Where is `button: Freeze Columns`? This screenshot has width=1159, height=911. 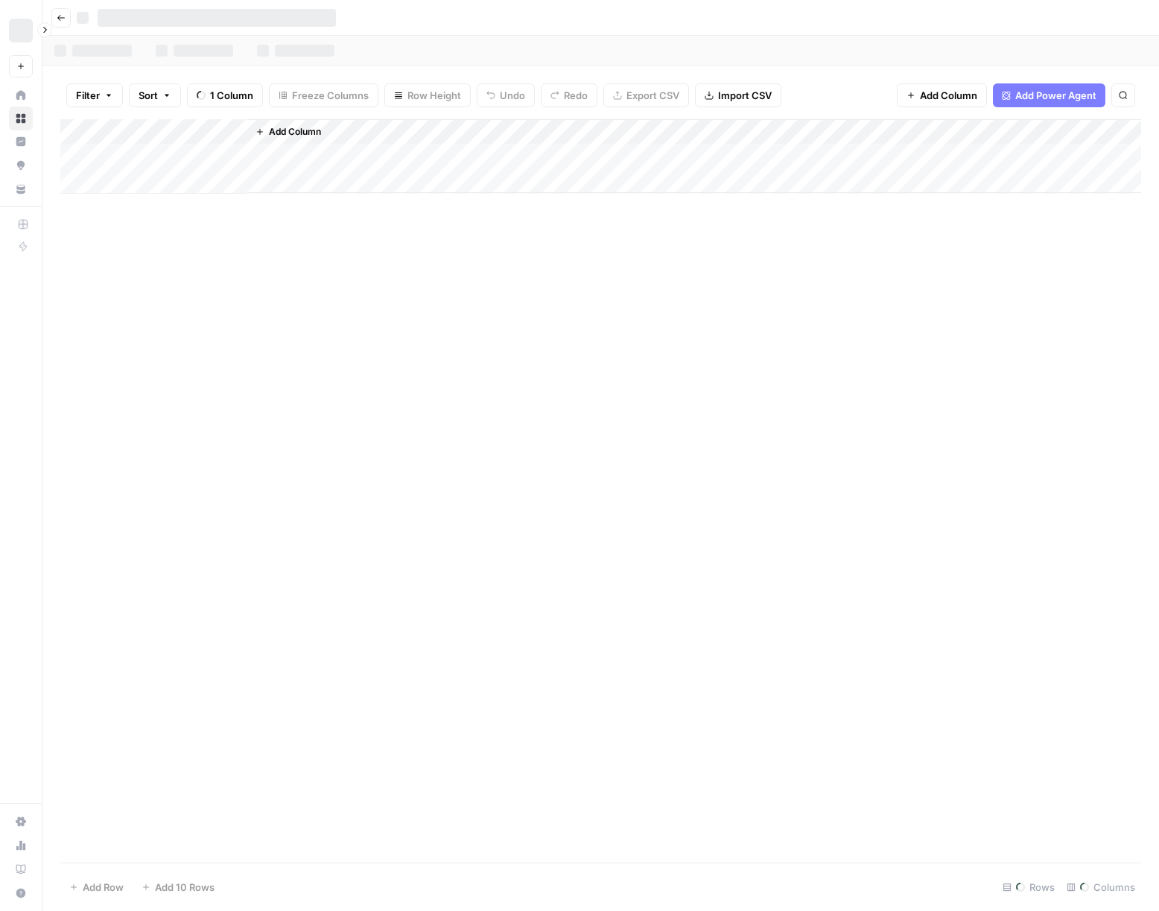
button: Freeze Columns is located at coordinates (323, 95).